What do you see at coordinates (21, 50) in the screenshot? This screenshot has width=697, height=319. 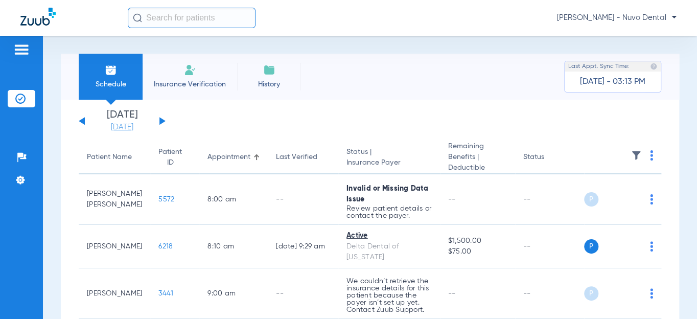 I see `img: hamburger-icon` at bounding box center [21, 50].